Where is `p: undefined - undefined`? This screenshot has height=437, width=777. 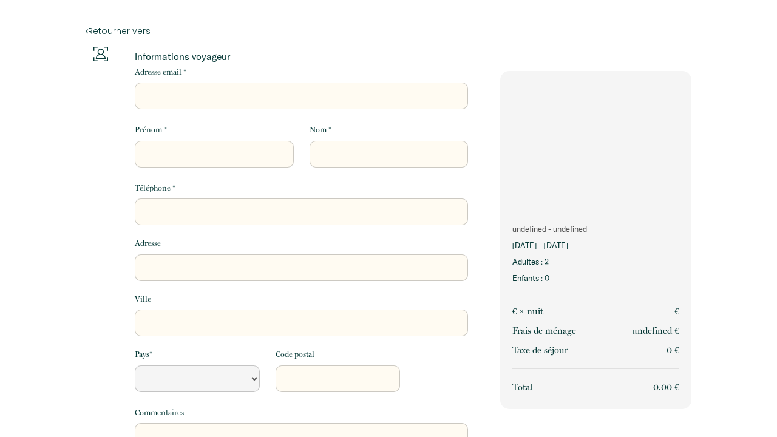
p: undefined - undefined is located at coordinates (595, 229).